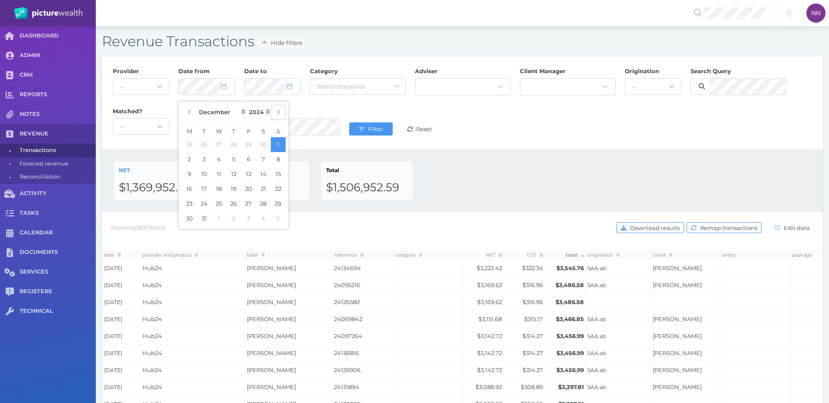  Describe the element at coordinates (363, 319) in the screenshot. I see `span: 24069842` at that location.